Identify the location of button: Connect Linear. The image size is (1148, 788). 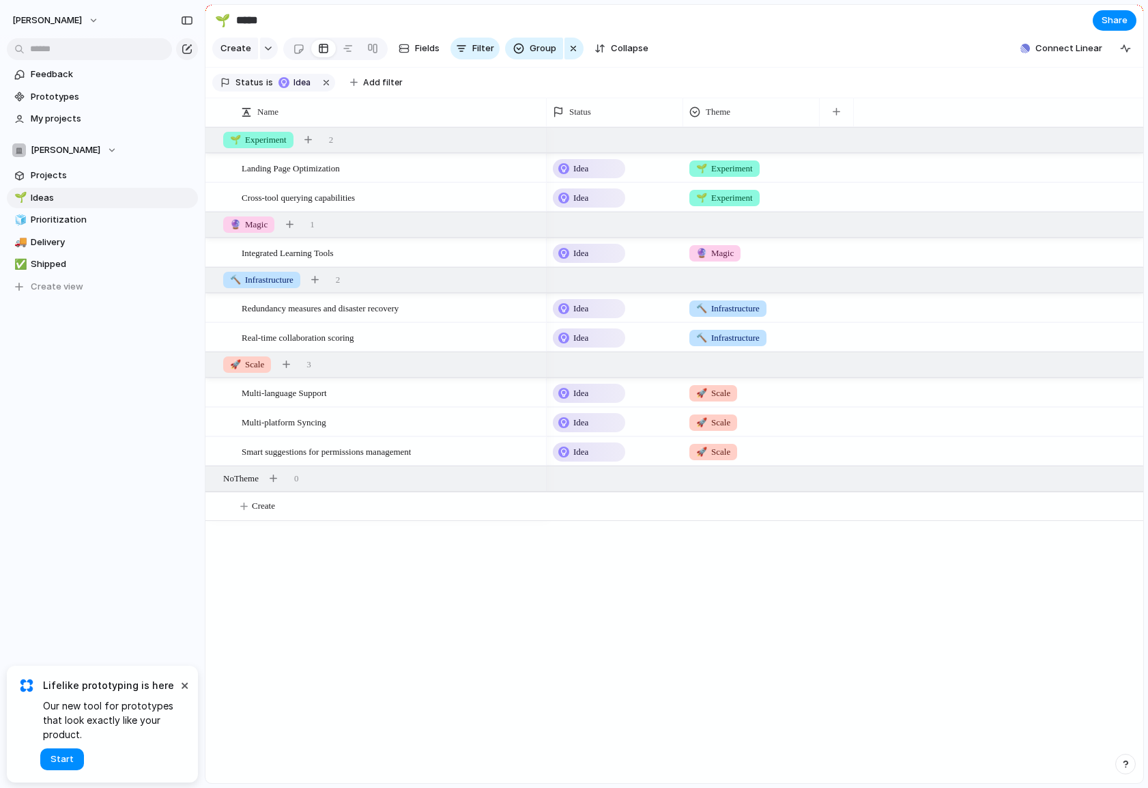
(1062, 48).